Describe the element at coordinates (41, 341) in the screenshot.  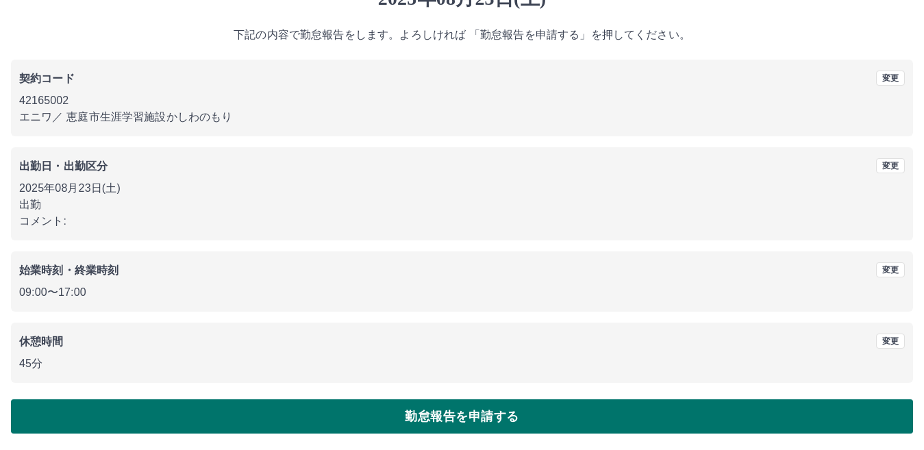
I see `b: 休憩時間` at that location.